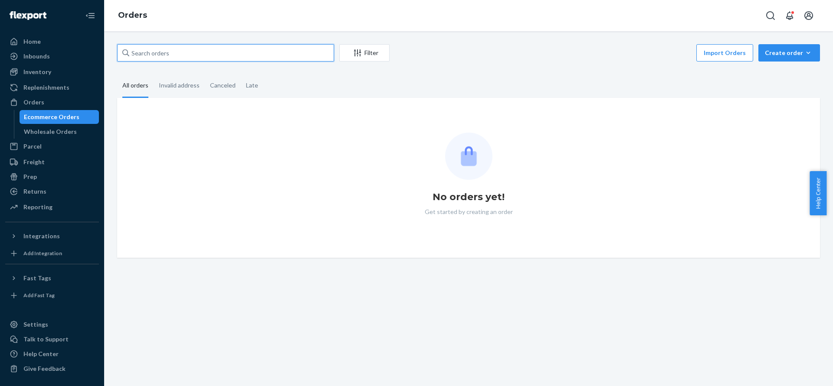 This screenshot has width=833, height=386. I want to click on a: Talk to Support, so click(52, 340).